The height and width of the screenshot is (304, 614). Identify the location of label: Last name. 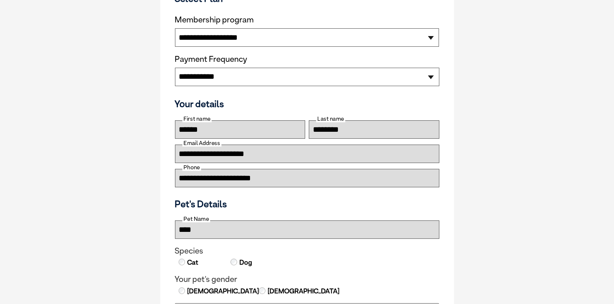
(331, 119).